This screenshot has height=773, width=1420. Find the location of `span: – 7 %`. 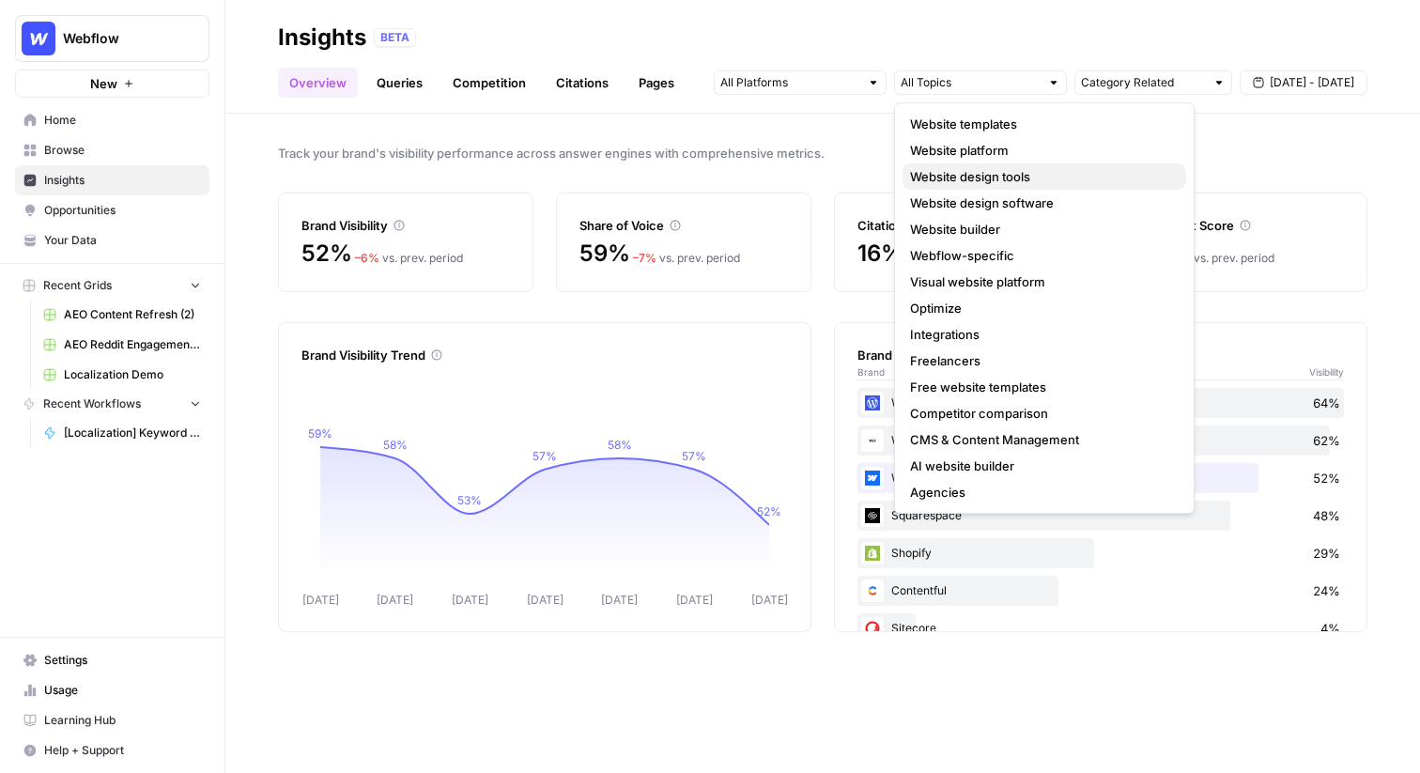

span: – 7 % is located at coordinates (644, 257).